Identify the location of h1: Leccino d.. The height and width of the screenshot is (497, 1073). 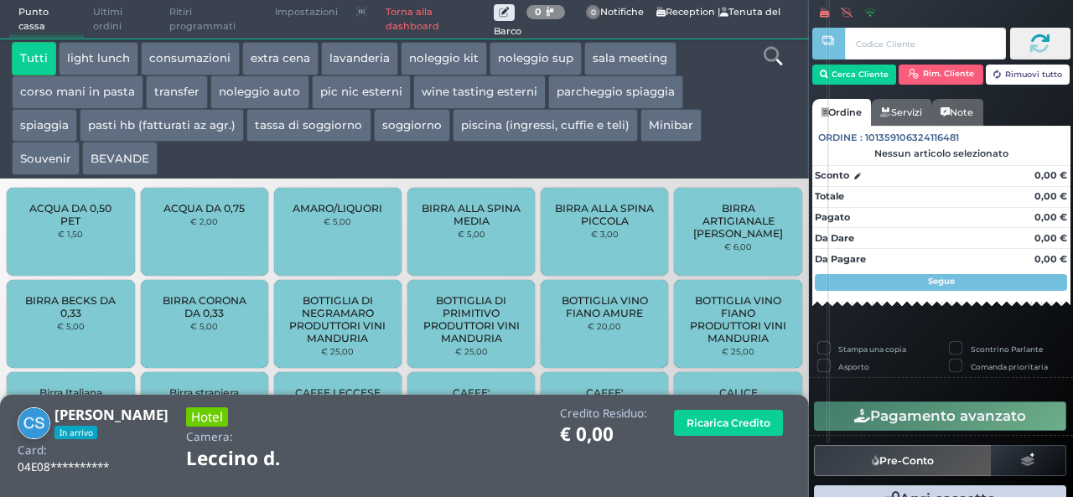
(256, 458).